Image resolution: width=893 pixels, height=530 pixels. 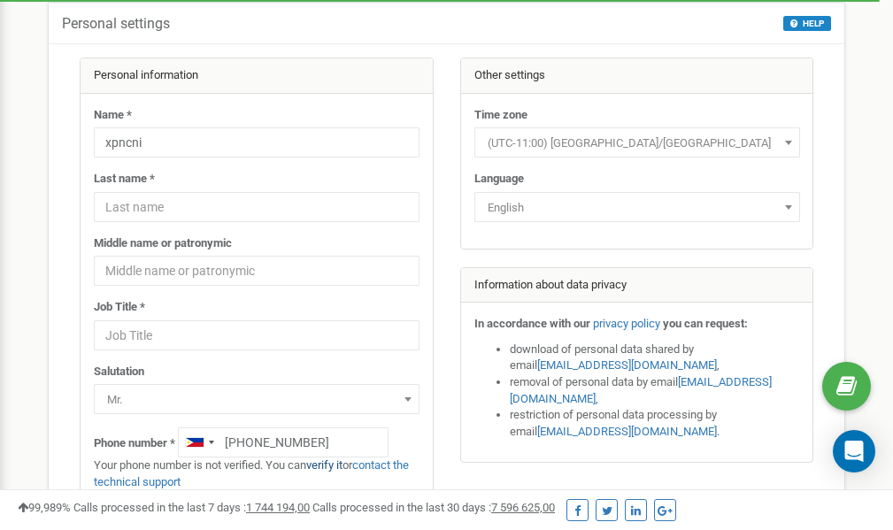 I want to click on strong: In accordance with our, so click(x=532, y=323).